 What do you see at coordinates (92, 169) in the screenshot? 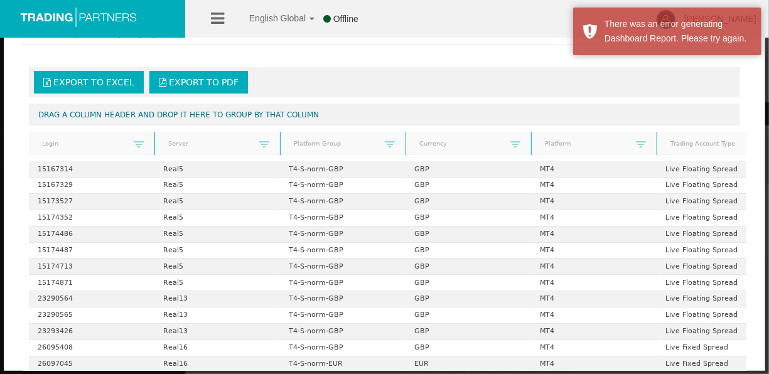
I see `td: 15167314` at bounding box center [92, 169].